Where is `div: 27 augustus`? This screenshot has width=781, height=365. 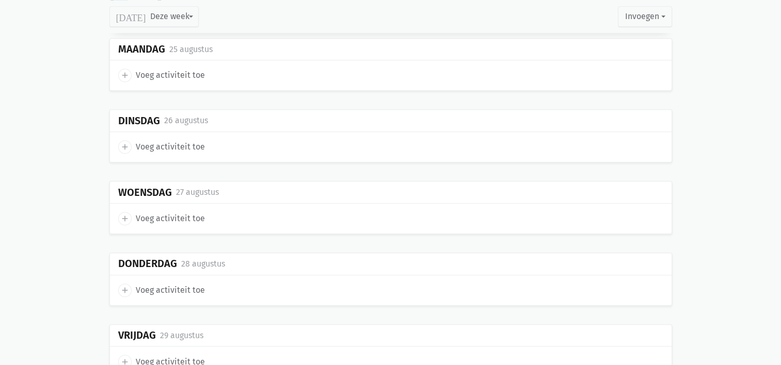 div: 27 augustus is located at coordinates (197, 193).